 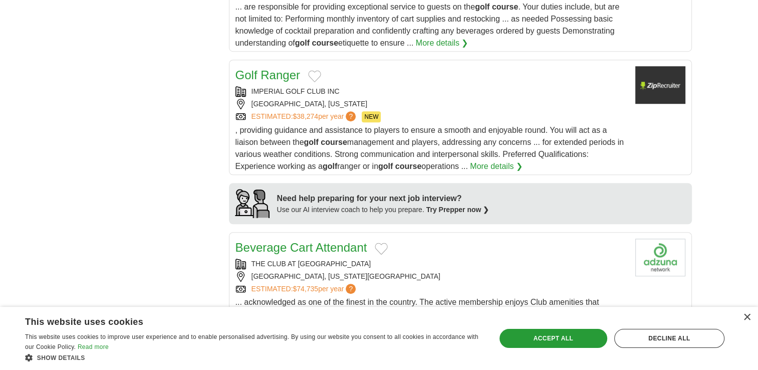 I want to click on a: Golf Ranger, so click(x=268, y=75).